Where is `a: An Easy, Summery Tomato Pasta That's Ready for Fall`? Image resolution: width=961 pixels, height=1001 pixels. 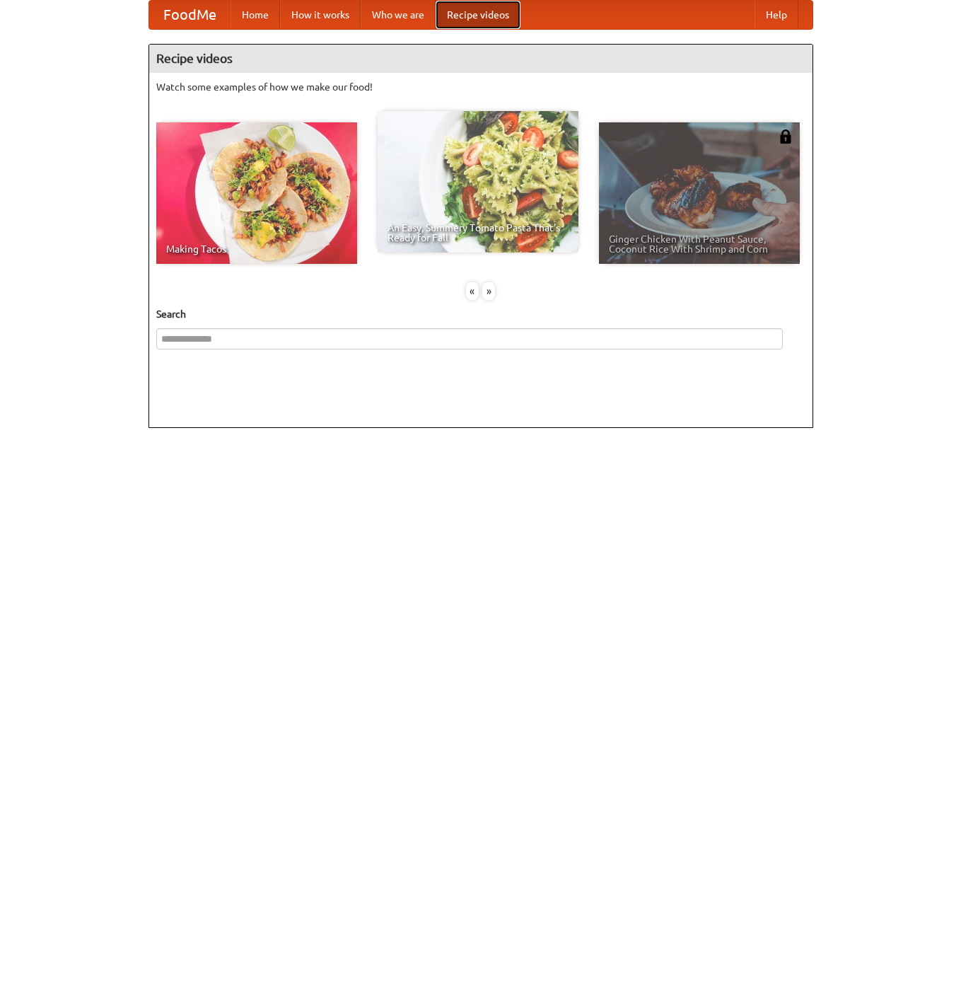
a: An Easy, Summery Tomato Pasta That's Ready for Fall is located at coordinates (478, 182).